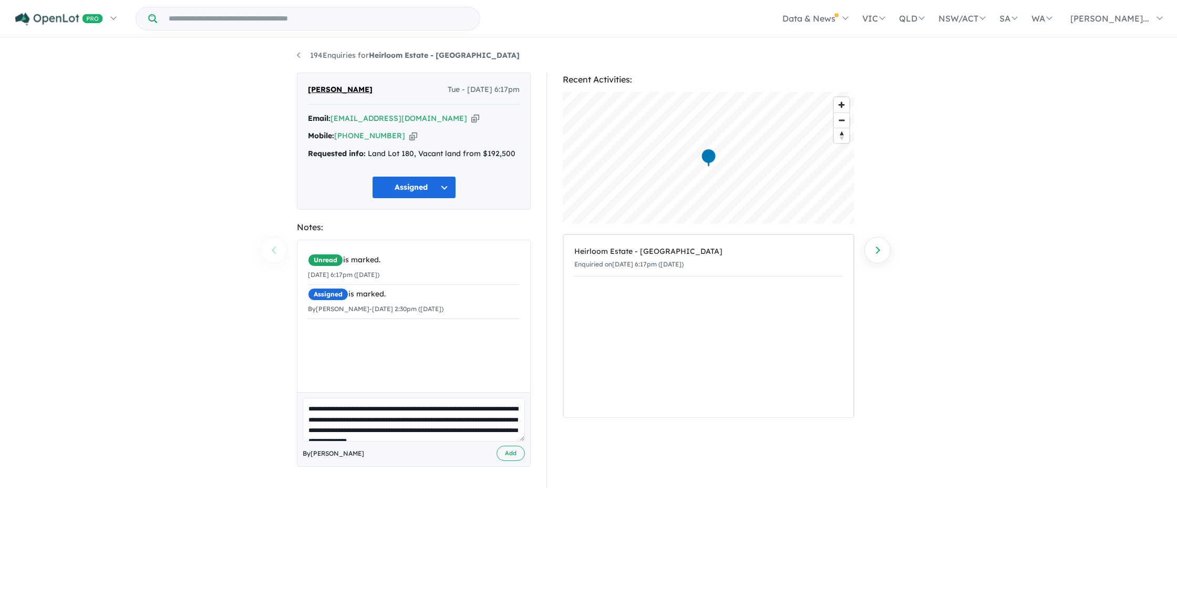 The width and height of the screenshot is (1177, 616). I want to click on strong: Email:, so click(319, 118).